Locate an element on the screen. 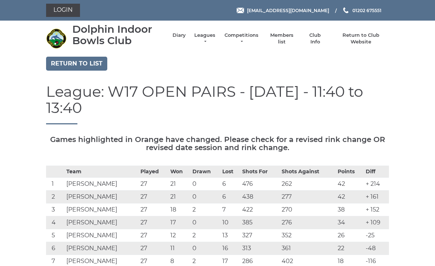 The height and width of the screenshot is (266, 435). td: 16 is located at coordinates (230, 248).